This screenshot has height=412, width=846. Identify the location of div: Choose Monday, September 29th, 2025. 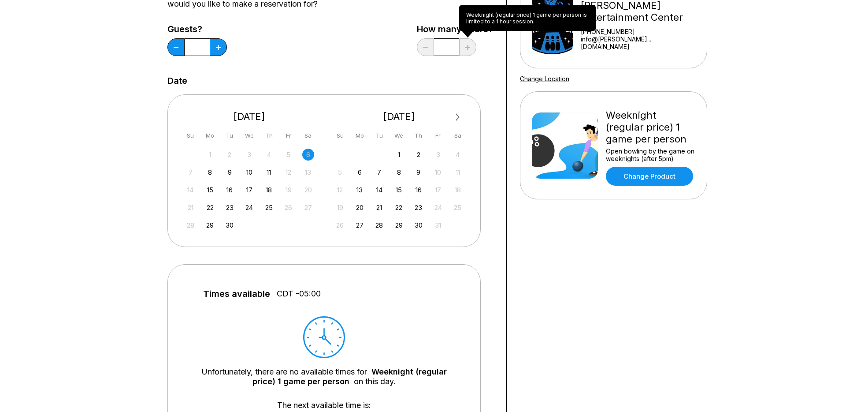
(210, 225).